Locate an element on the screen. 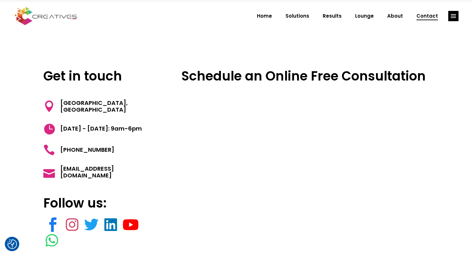  a: Results is located at coordinates (332, 16).